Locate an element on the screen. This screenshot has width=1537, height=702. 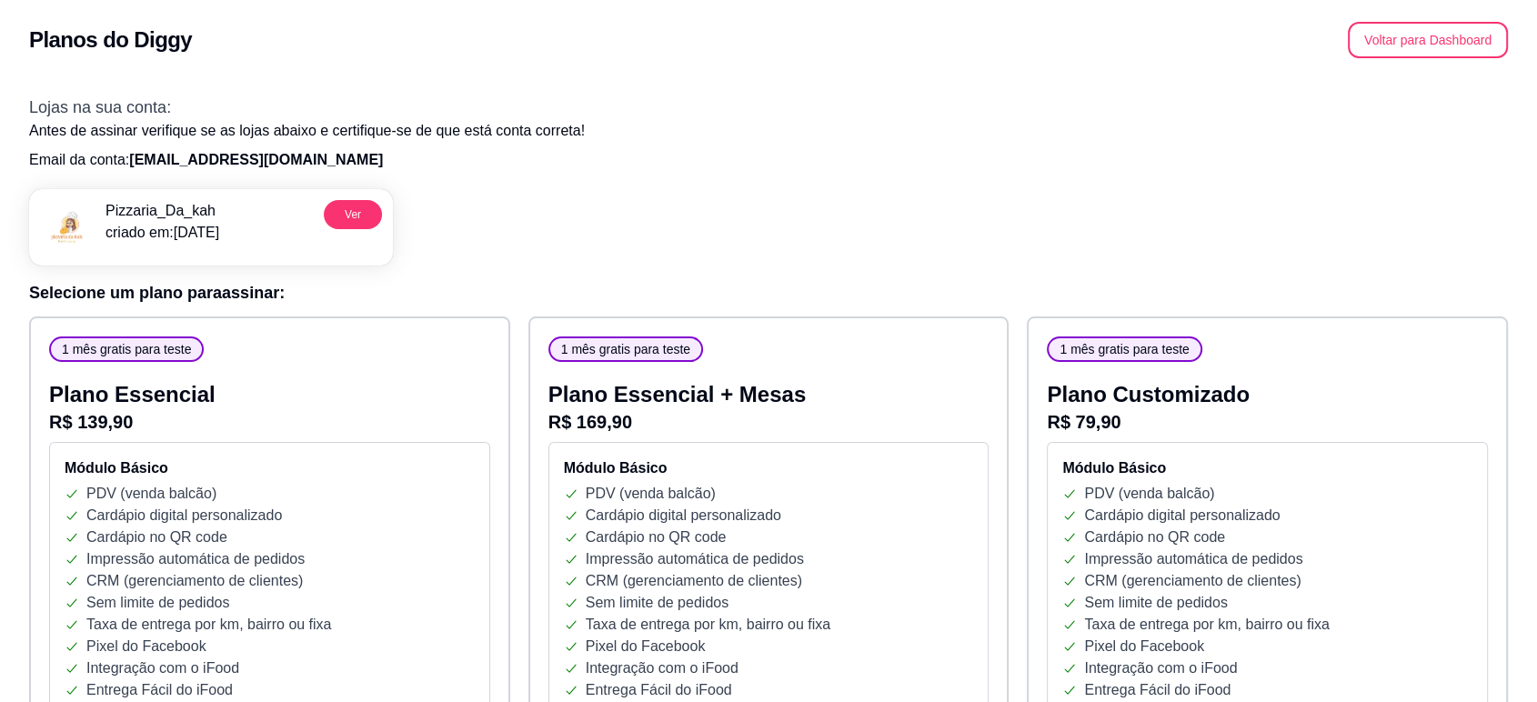
button: Ver is located at coordinates (353, 215).